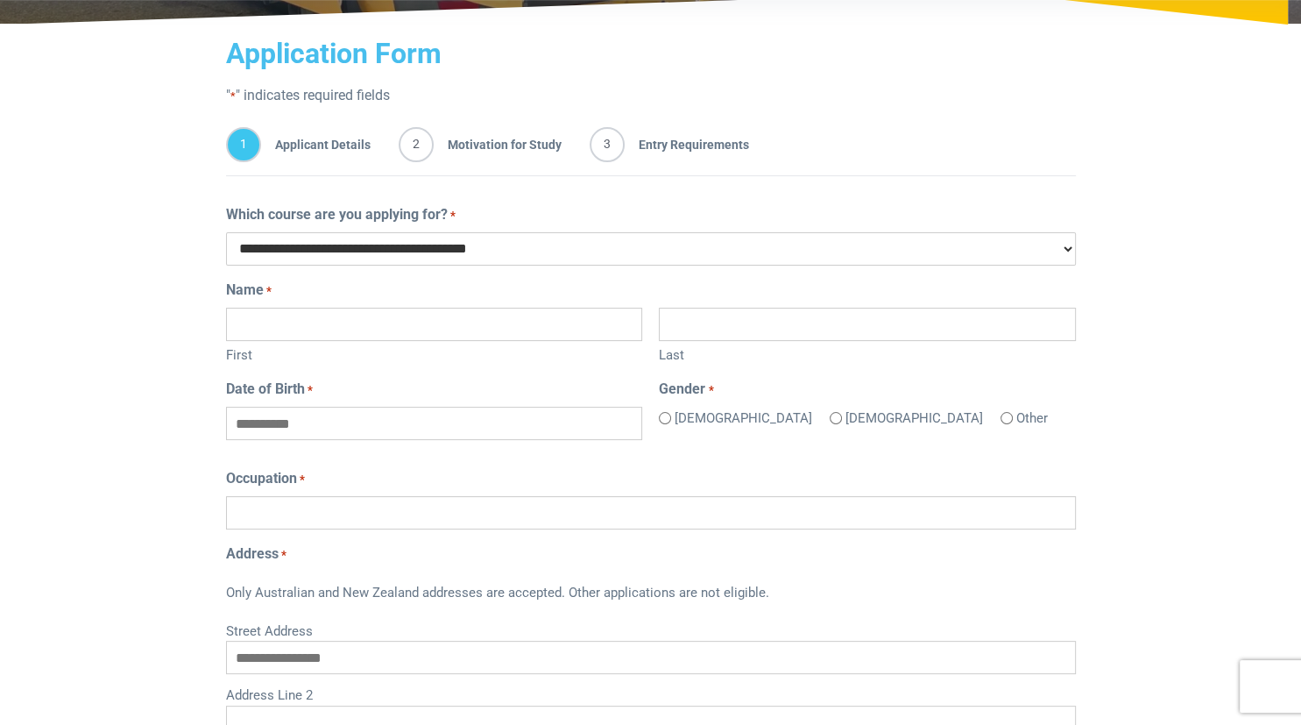 The image size is (1301, 725). What do you see at coordinates (651, 554) in the screenshot?
I see `legend: Address` at bounding box center [651, 554].